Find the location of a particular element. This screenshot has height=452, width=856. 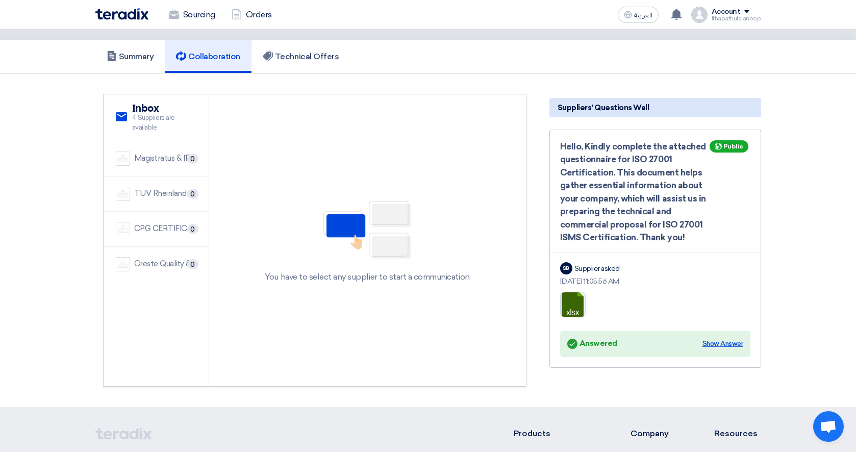

div: Account is located at coordinates (726, 12).